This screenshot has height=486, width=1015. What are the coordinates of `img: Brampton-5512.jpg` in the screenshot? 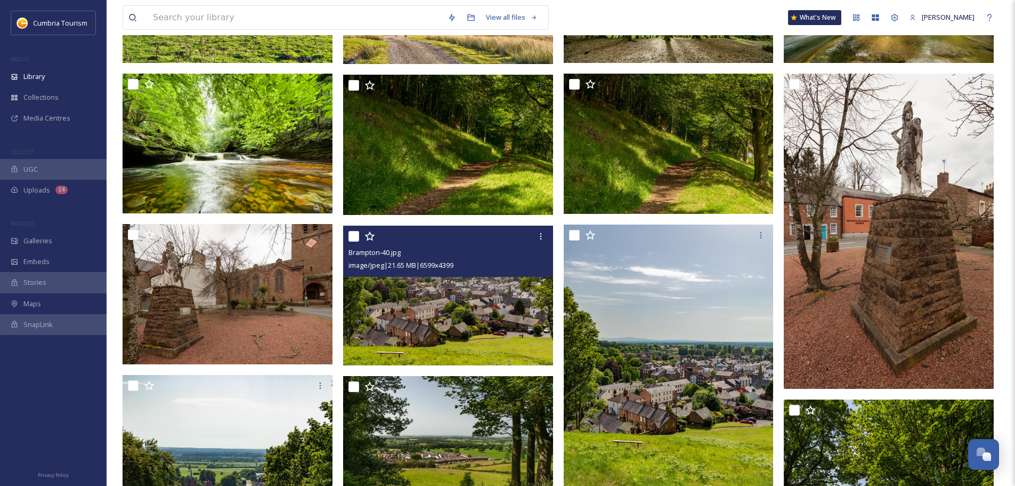 It's located at (228, 294).